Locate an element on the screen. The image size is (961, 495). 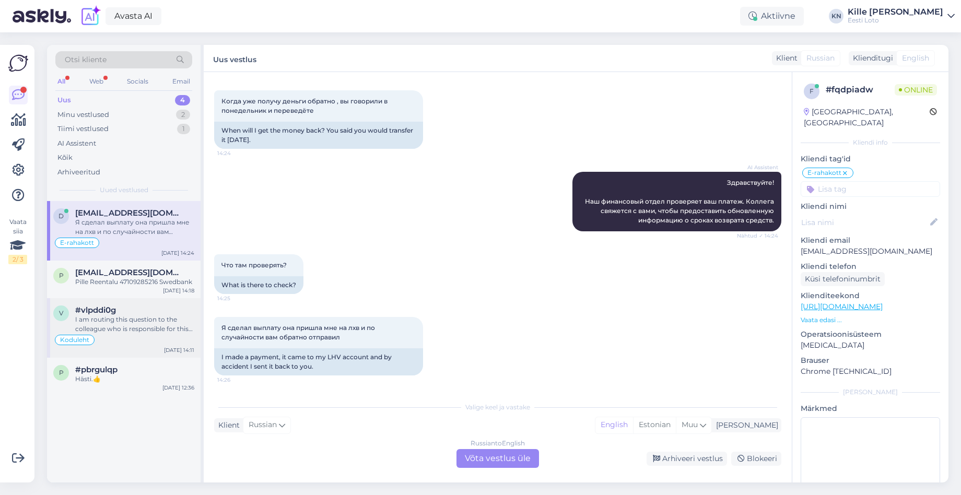
p: Klienditeekond is located at coordinates (871, 296).